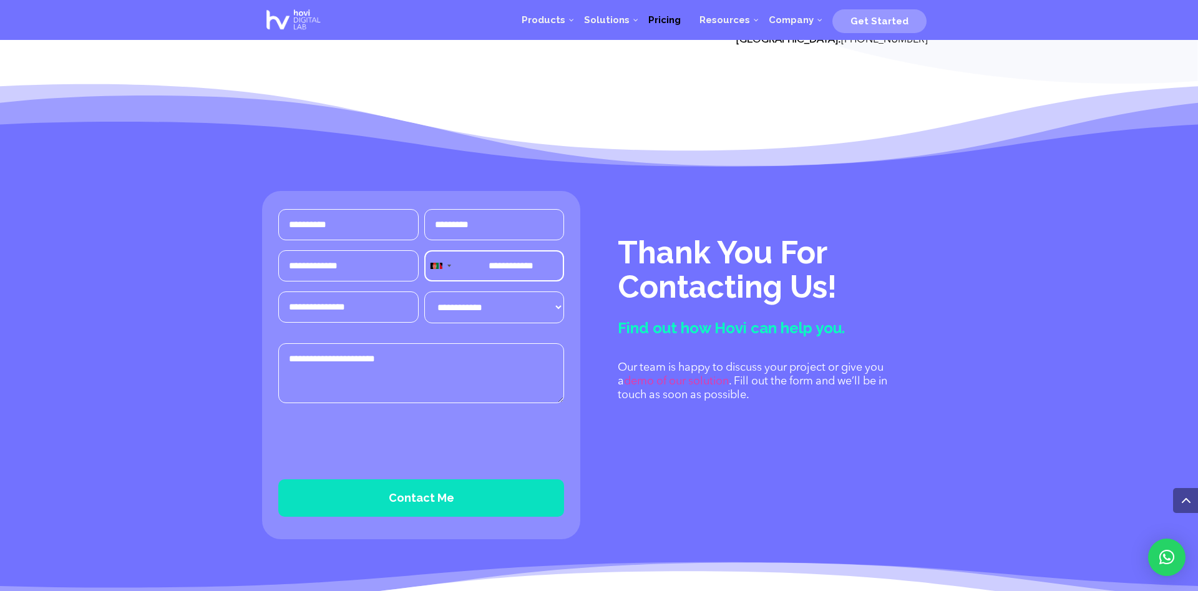 The height and width of the screenshot is (591, 1198). Describe the element at coordinates (676, 381) in the screenshot. I see `a: demo of our solution` at that location.